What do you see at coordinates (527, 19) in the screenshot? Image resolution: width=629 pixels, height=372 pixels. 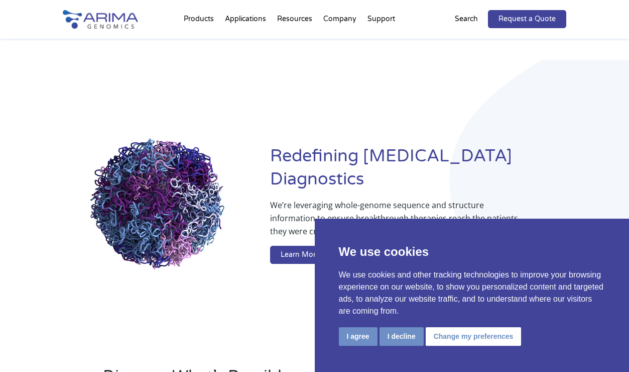 I see `a: Request a Quote` at bounding box center [527, 19].